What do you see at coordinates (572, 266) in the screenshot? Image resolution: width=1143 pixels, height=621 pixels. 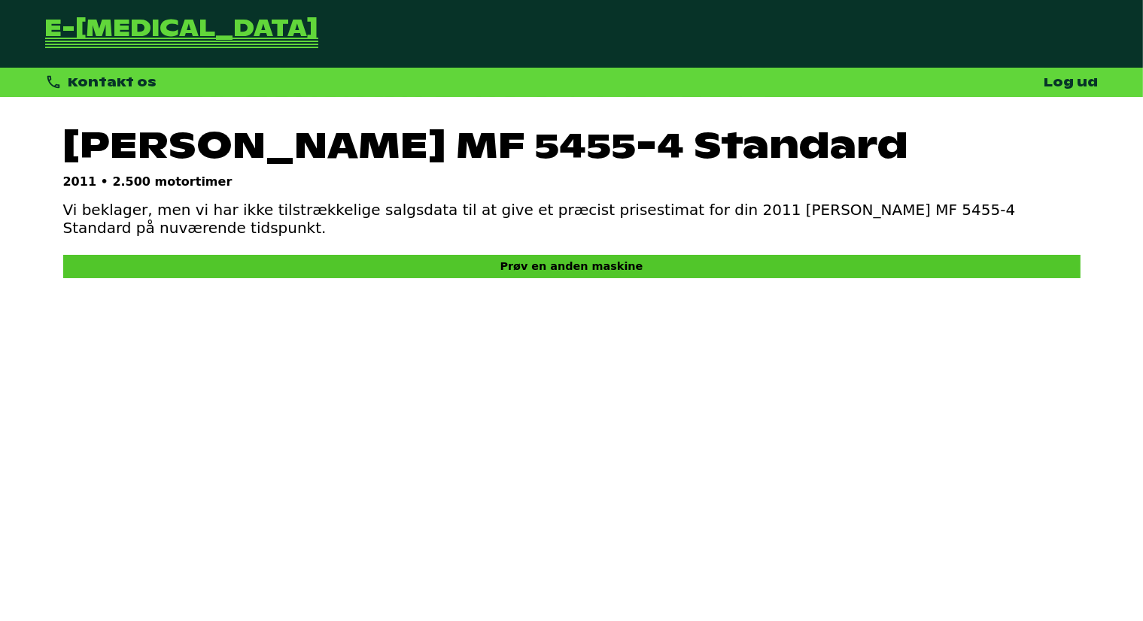 I see `a: Prøv en anden maskine` at bounding box center [572, 266].